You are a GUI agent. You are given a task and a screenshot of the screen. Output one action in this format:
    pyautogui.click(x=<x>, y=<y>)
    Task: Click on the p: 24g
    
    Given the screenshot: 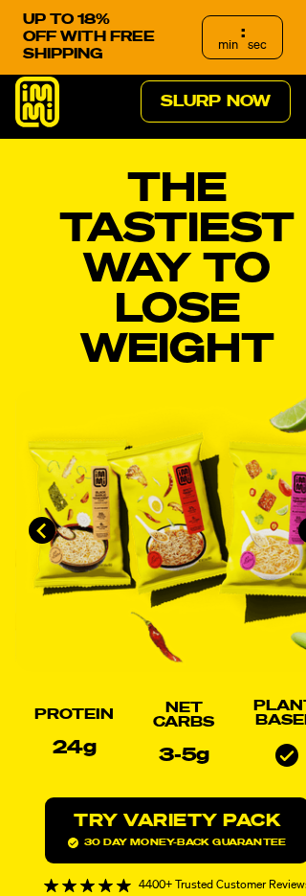 What is the action you would take?
    pyautogui.click(x=75, y=748)
    